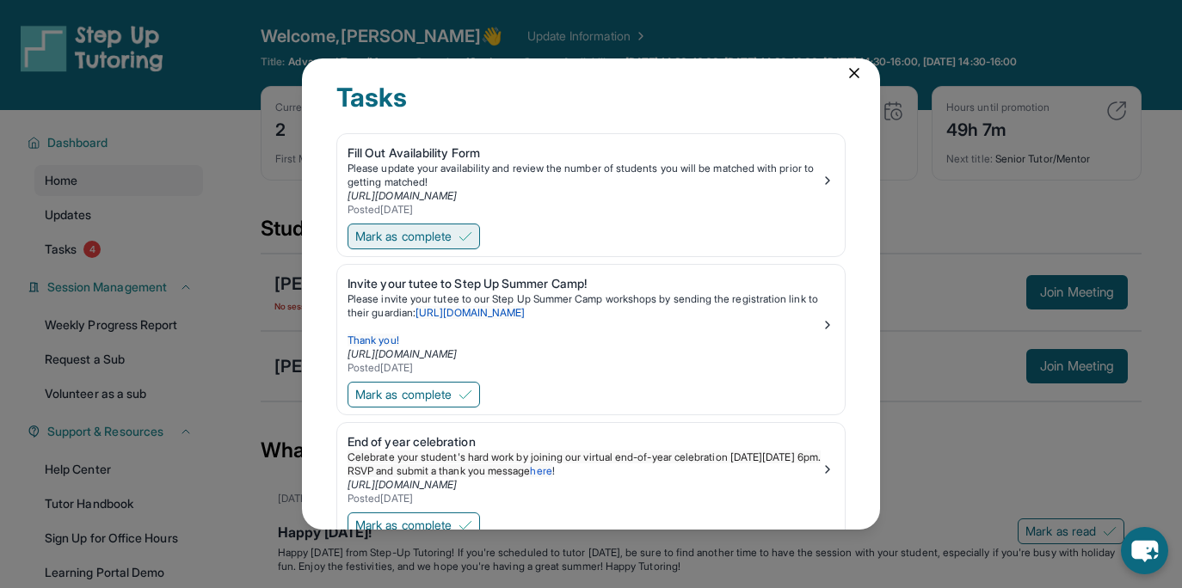 This screenshot has height=588, width=1182. I want to click on a: here, so click(540, 471).